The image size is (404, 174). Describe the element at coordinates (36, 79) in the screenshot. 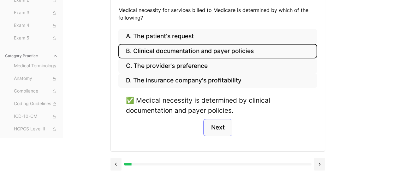

I see `span: Anatomy` at that location.